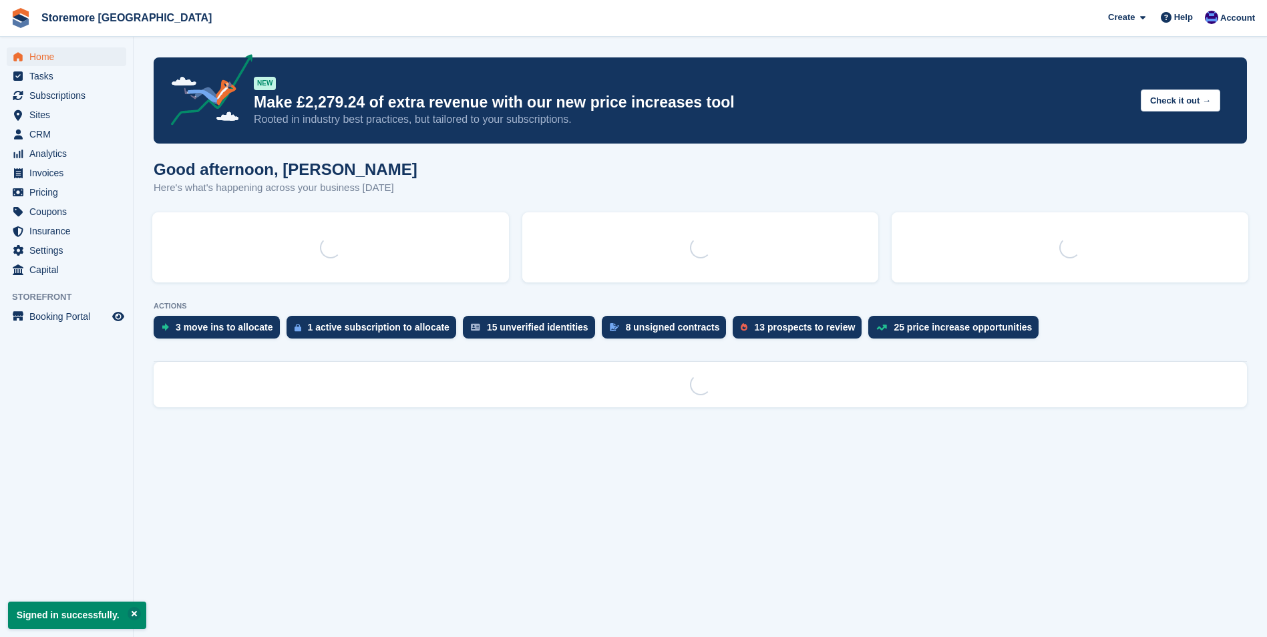 The height and width of the screenshot is (637, 1267). What do you see at coordinates (118, 317) in the screenshot?
I see `a: Preview store` at bounding box center [118, 317].